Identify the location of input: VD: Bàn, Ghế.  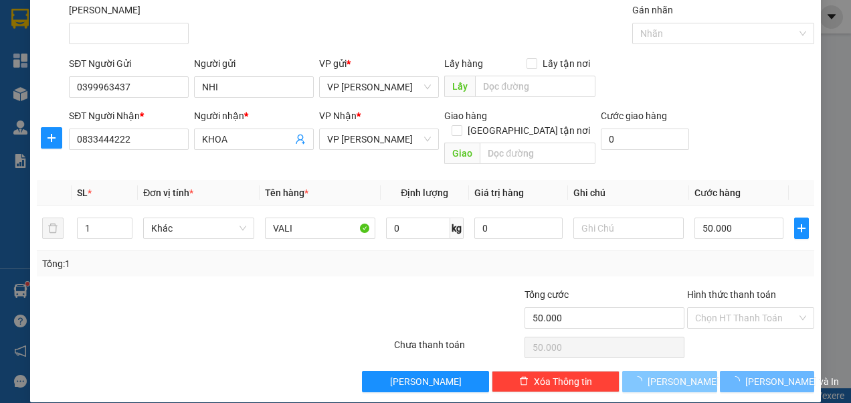
(320, 228).